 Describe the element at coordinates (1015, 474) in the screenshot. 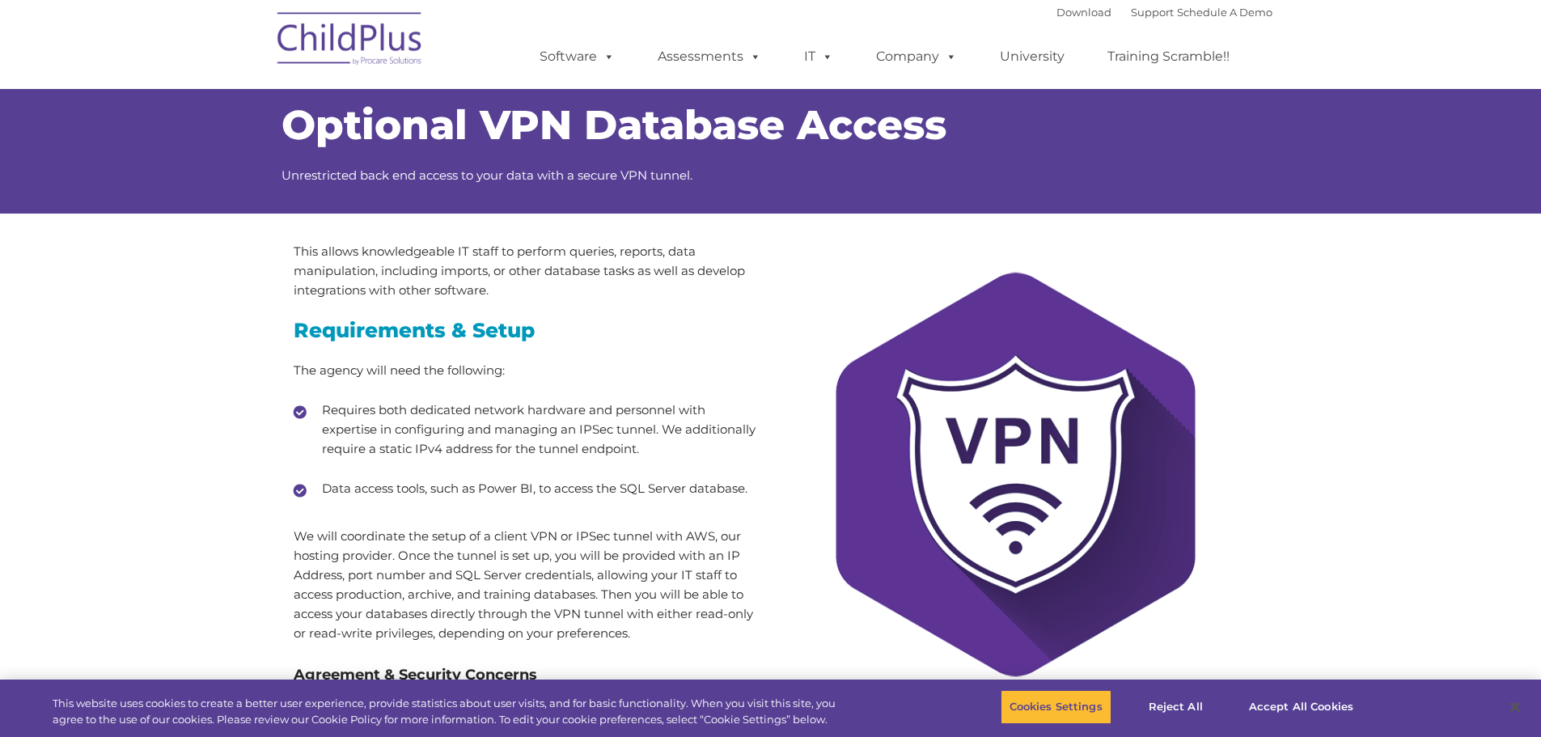

I see `img: VPN` at that location.